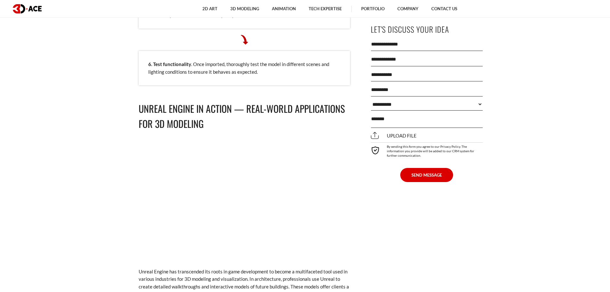 The width and height of the screenshot is (610, 292). Describe the element at coordinates (27, 9) in the screenshot. I see `img: logo dark` at that location.